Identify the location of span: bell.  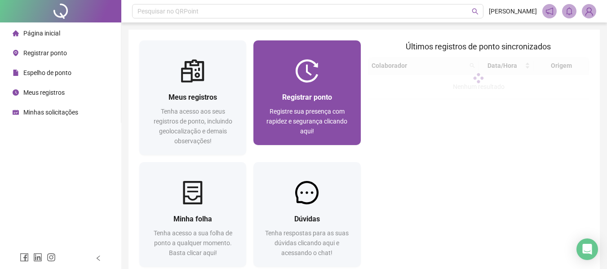
(569, 11).